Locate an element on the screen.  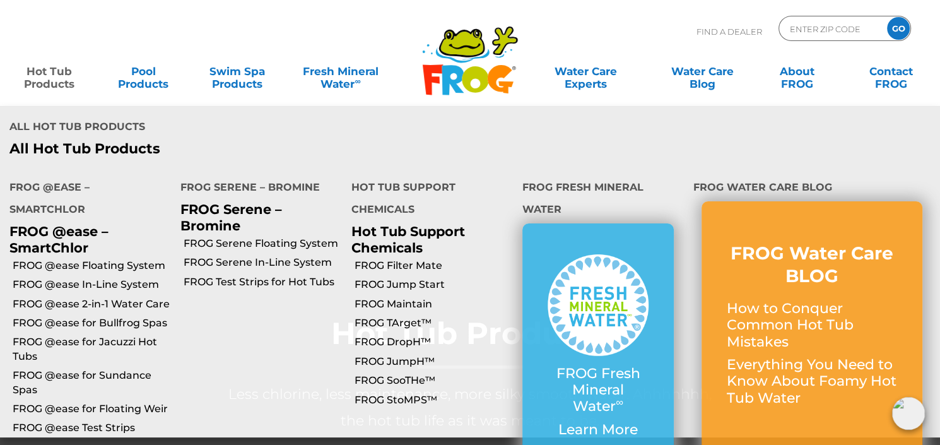
a: FROG @ease for Floating Weir is located at coordinates (91, 409).